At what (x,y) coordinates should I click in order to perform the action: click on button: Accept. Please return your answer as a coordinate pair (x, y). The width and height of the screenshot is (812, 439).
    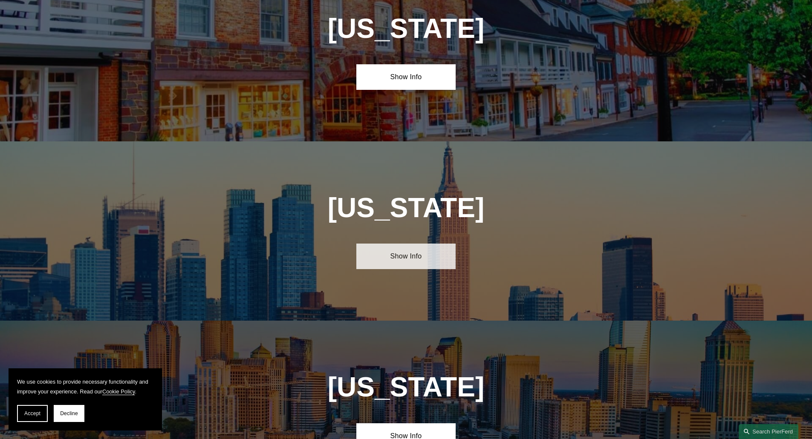
    Looking at the image, I should click on (32, 414).